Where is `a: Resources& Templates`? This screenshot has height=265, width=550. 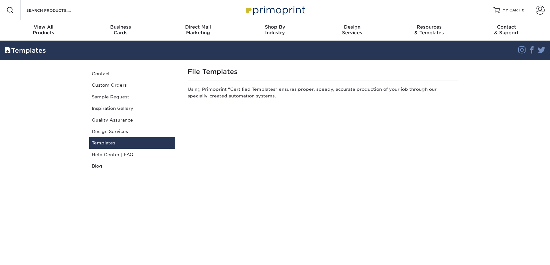
a: Resources& Templates is located at coordinates (429, 30).